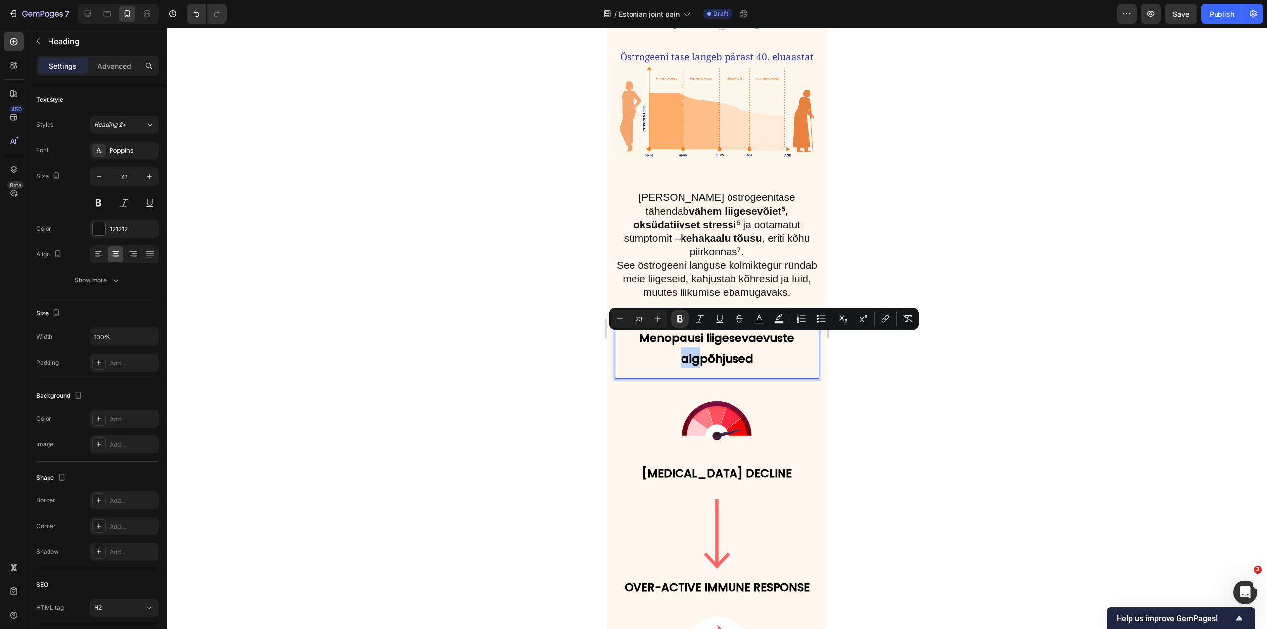  What do you see at coordinates (114, 66) in the screenshot?
I see `p: Advanced` at bounding box center [114, 66].